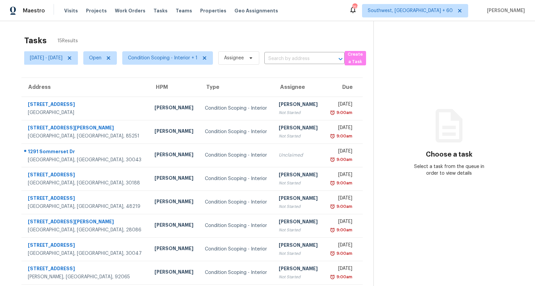  Describe the element at coordinates (34, 11) in the screenshot. I see `span: Maestro` at that location.